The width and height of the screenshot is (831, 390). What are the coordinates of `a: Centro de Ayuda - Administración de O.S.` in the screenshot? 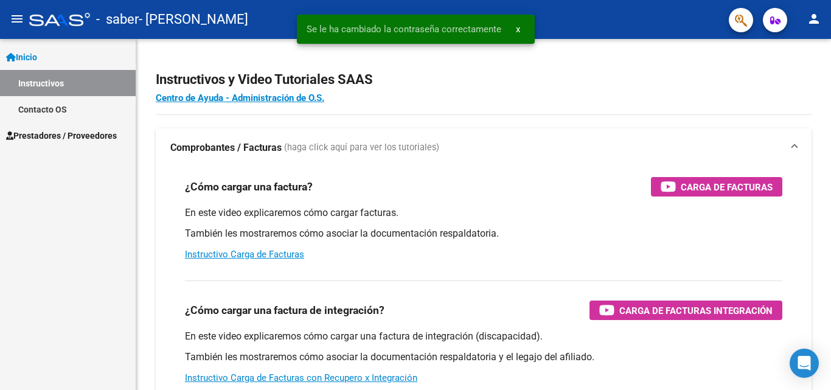 It's located at (240, 98).